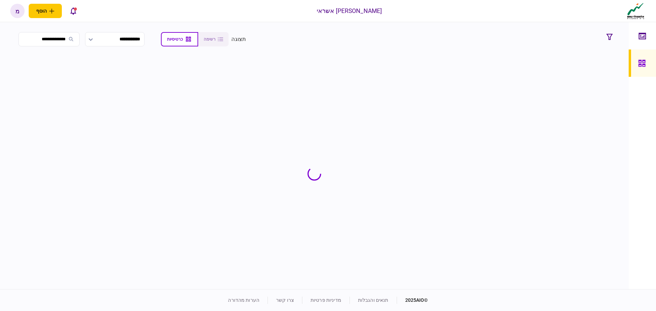  What do you see at coordinates (73, 11) in the screenshot?
I see `button: פתח רשימת התראות` at bounding box center [73, 11].